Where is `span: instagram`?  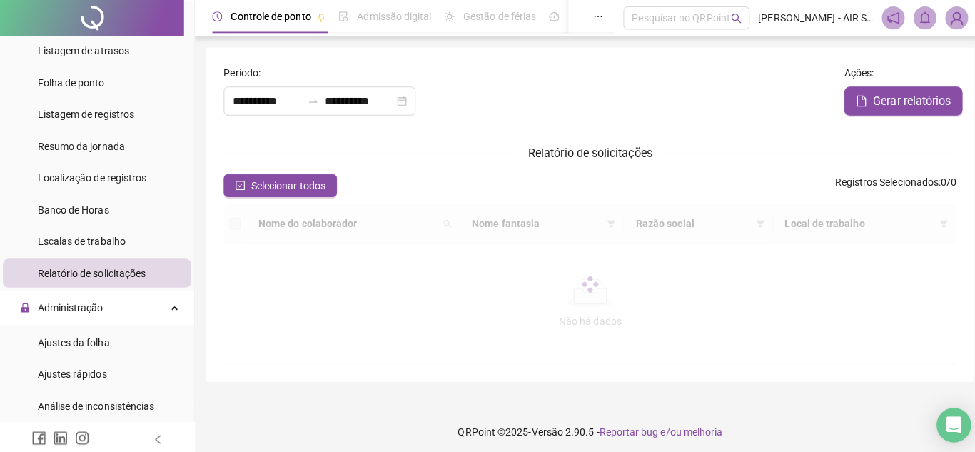
span: instagram is located at coordinates (81, 433).